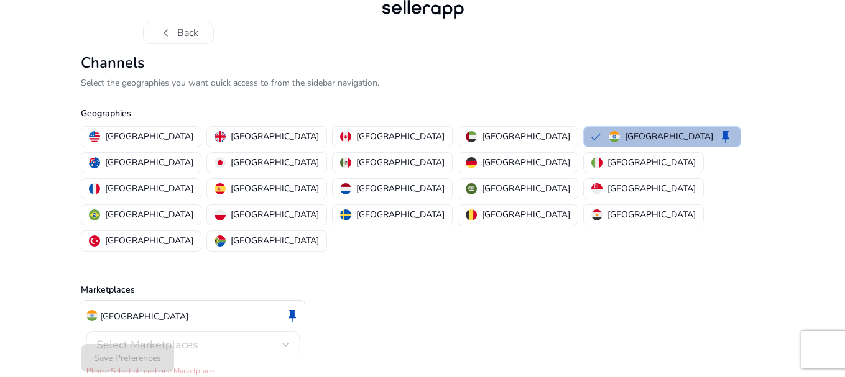  I want to click on img: au.svg, so click(95, 163).